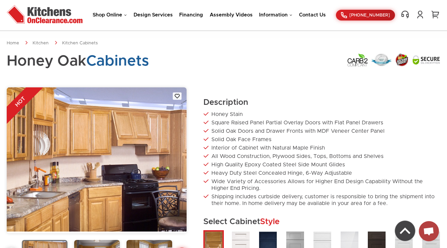 The height and width of the screenshot is (248, 447). Describe the element at coordinates (78, 61) in the screenshot. I see `h1: Honey Oak` at that location.